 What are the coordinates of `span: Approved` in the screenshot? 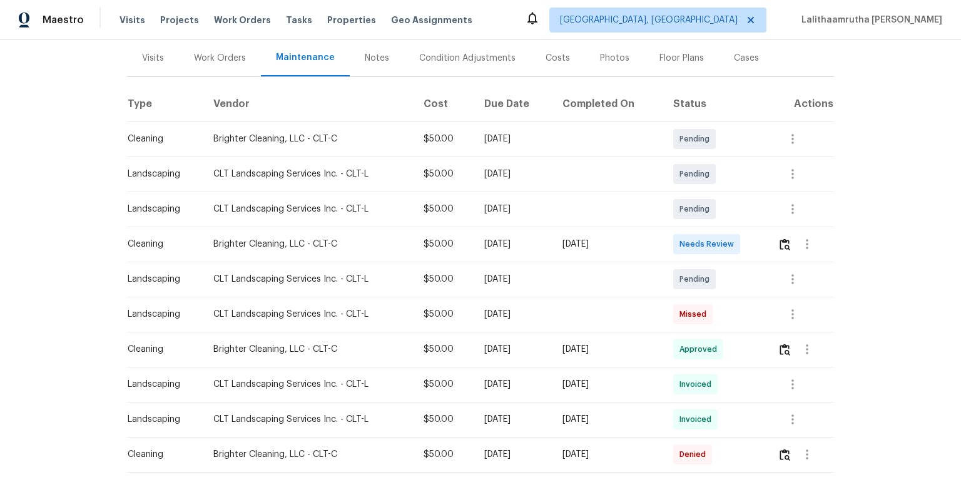 It's located at (701, 349).